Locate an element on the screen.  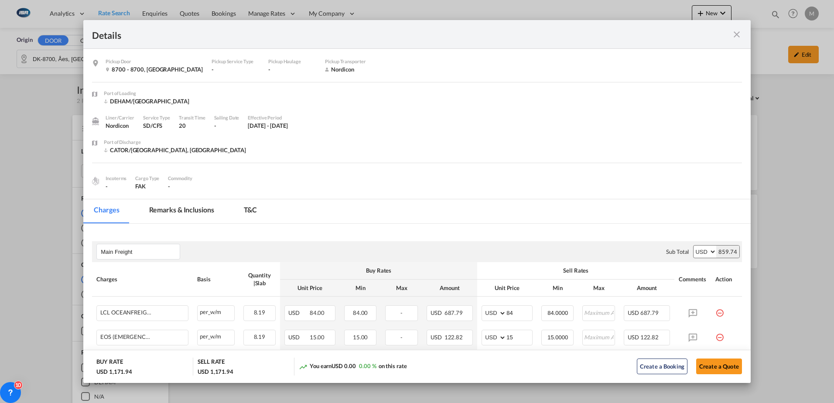
div: Pickup Service Type is located at coordinates (236, 62).